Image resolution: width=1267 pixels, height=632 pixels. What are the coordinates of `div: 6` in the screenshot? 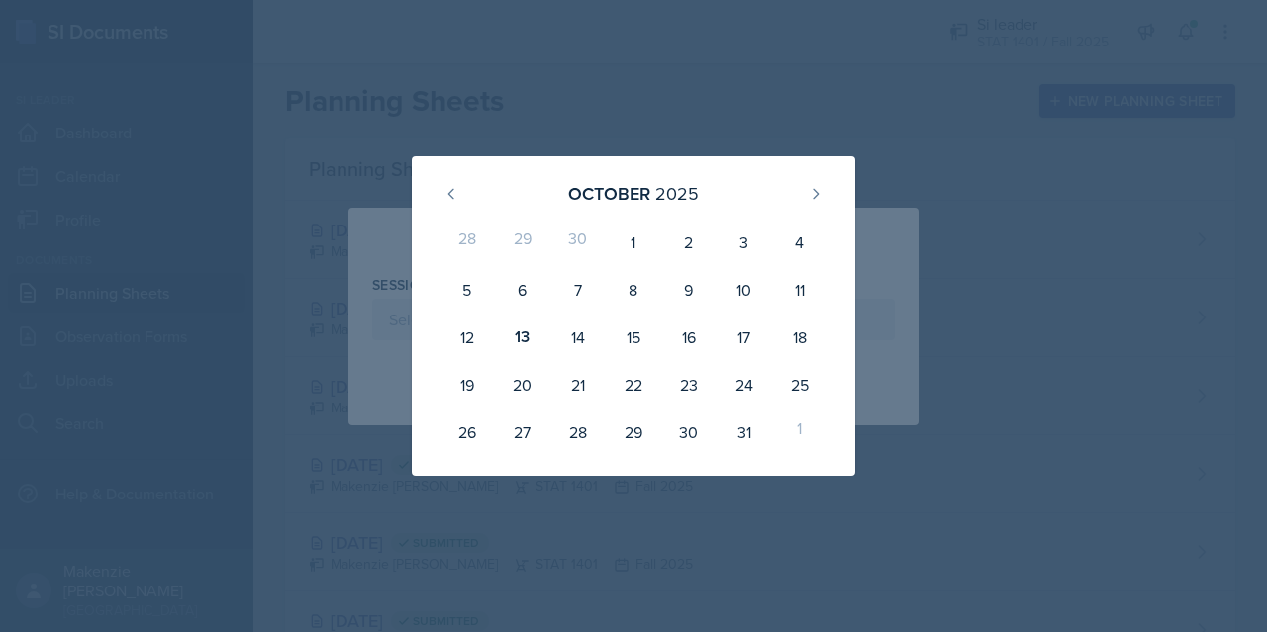 It's located at (523, 290).